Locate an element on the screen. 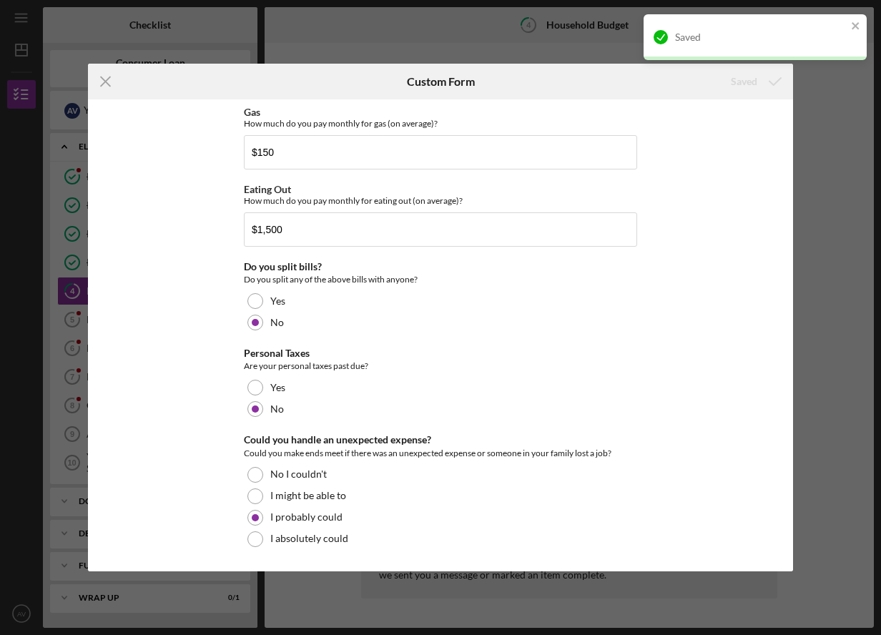  label: I probably could is located at coordinates (306, 517).